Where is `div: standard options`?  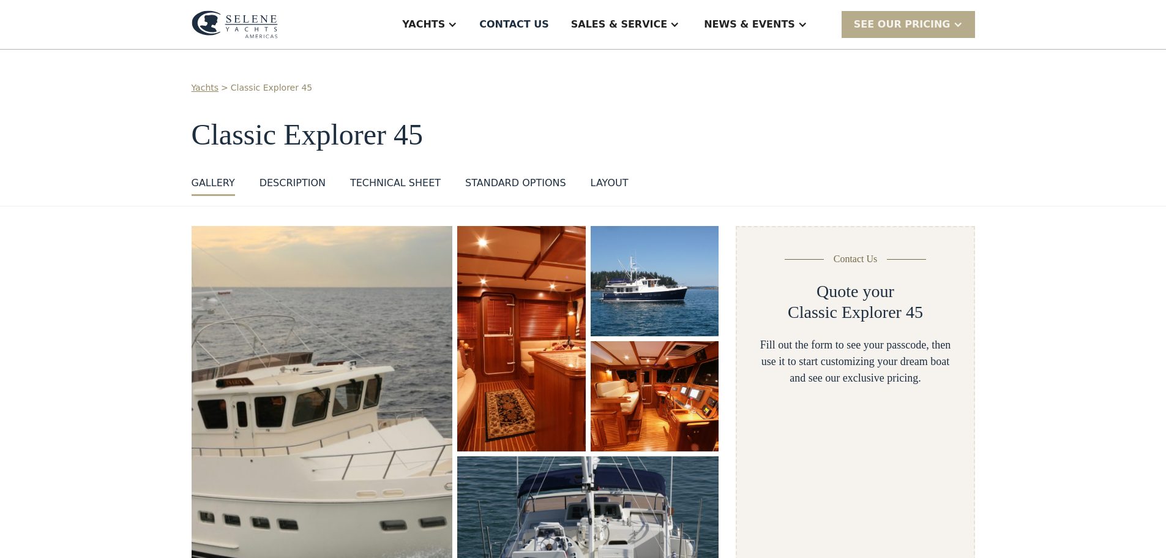 div: standard options is located at coordinates (515, 183).